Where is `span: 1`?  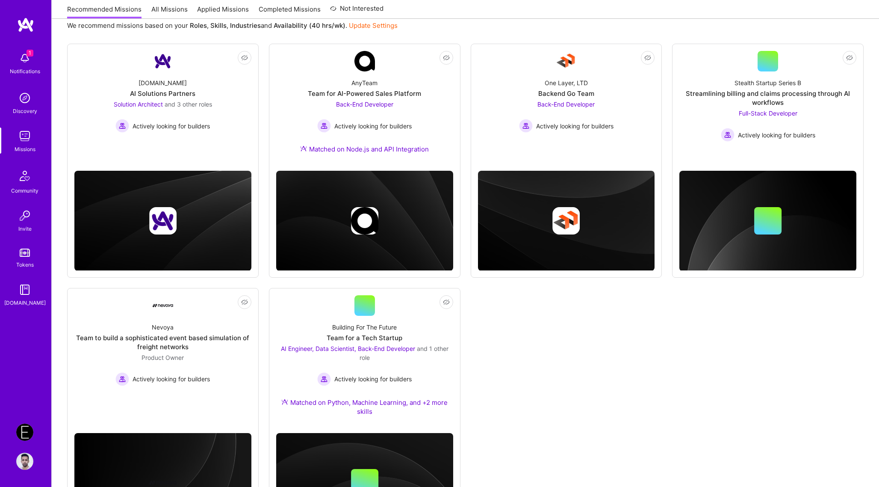 span: 1 is located at coordinates (30, 53).